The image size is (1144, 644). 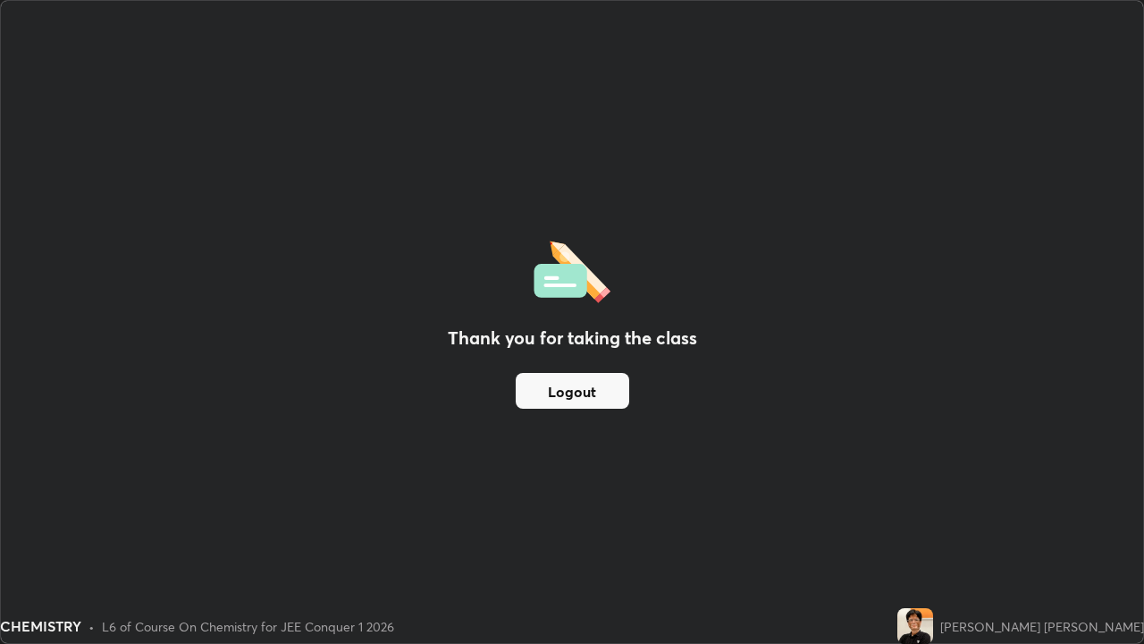 I want to click on div: L6 of Course On Chemistry for JEE Conquer 1 2026, so click(x=248, y=626).